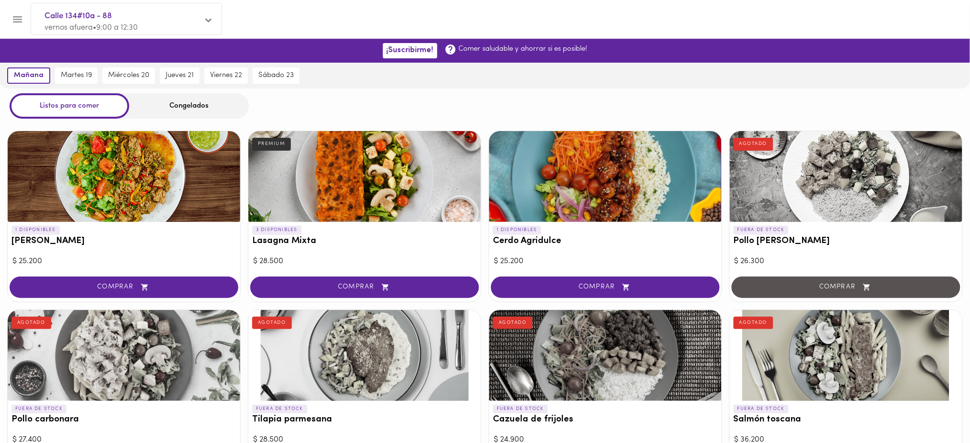 The height and width of the screenshot is (443, 970). What do you see at coordinates (29, 76) in the screenshot?
I see `button: mañana` at bounding box center [29, 76].